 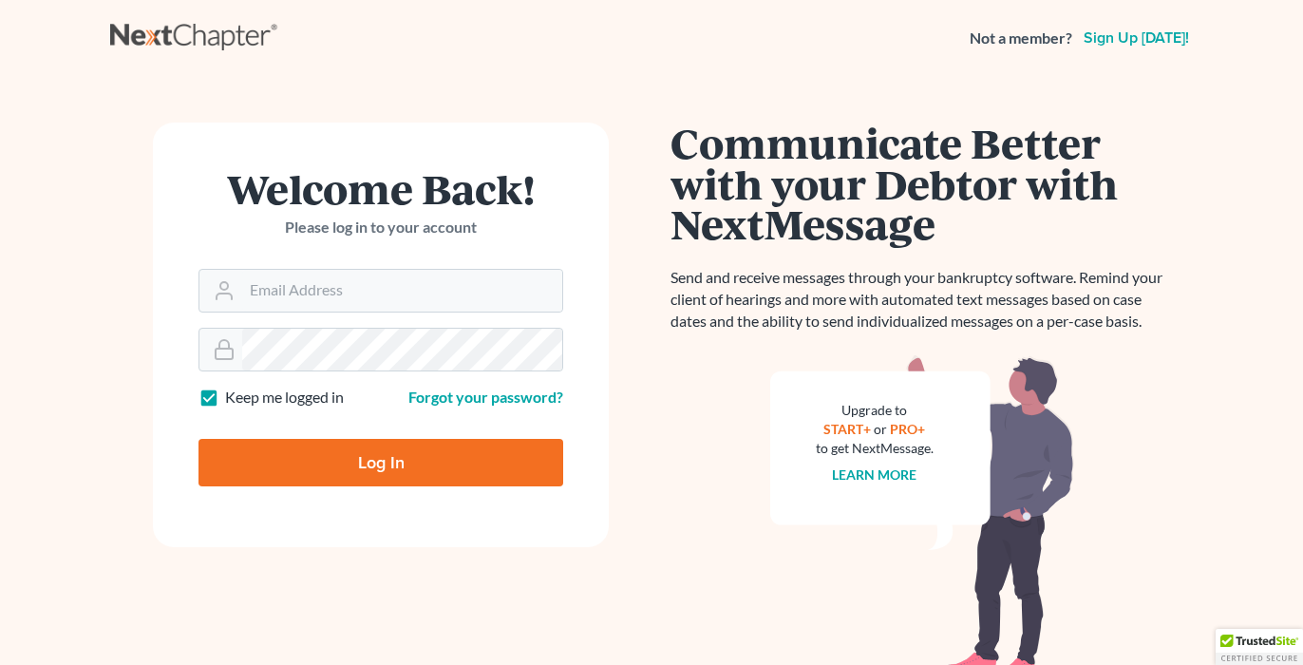 I want to click on div: Upgrade to, so click(x=875, y=410).